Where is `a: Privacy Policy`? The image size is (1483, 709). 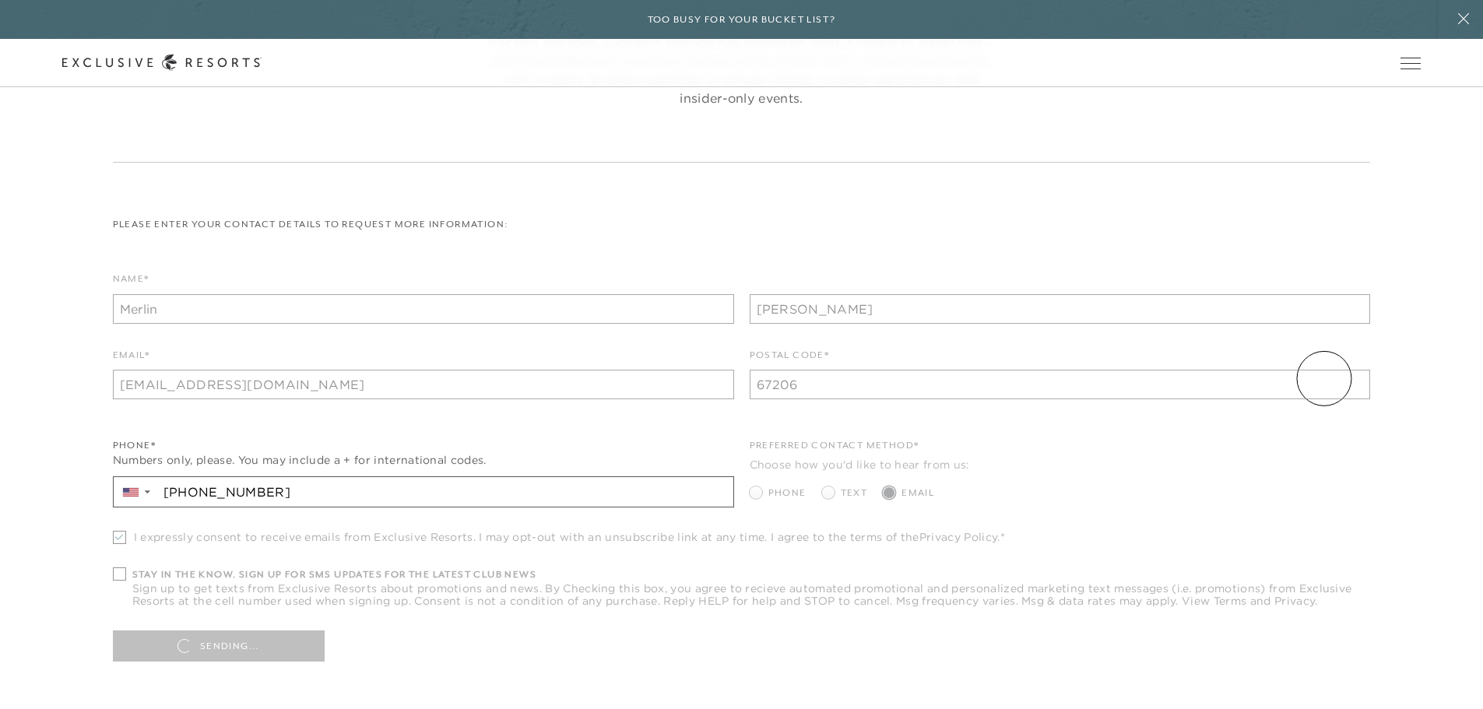 a: Privacy Policy is located at coordinates (958, 537).